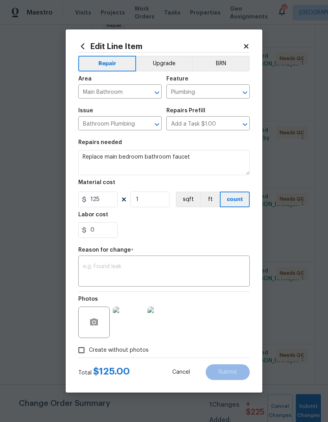 Image resolution: width=328 pixels, height=422 pixels. What do you see at coordinates (185, 111) in the screenshot?
I see `h5: Repairs Prefill` at bounding box center [185, 111].